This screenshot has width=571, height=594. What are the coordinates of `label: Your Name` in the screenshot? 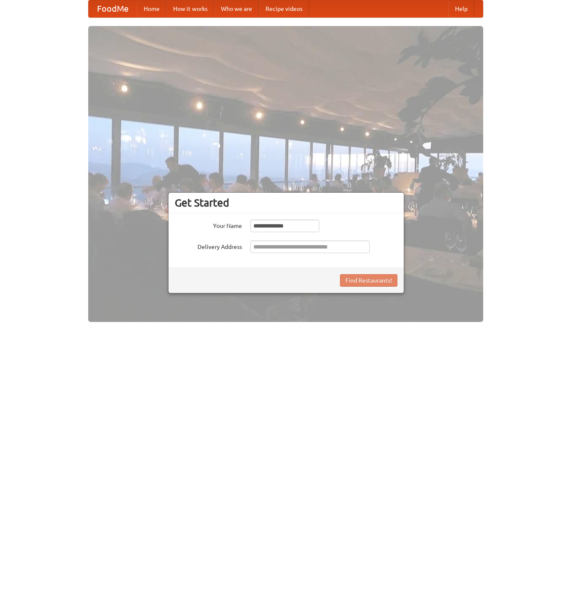 It's located at (208, 225).